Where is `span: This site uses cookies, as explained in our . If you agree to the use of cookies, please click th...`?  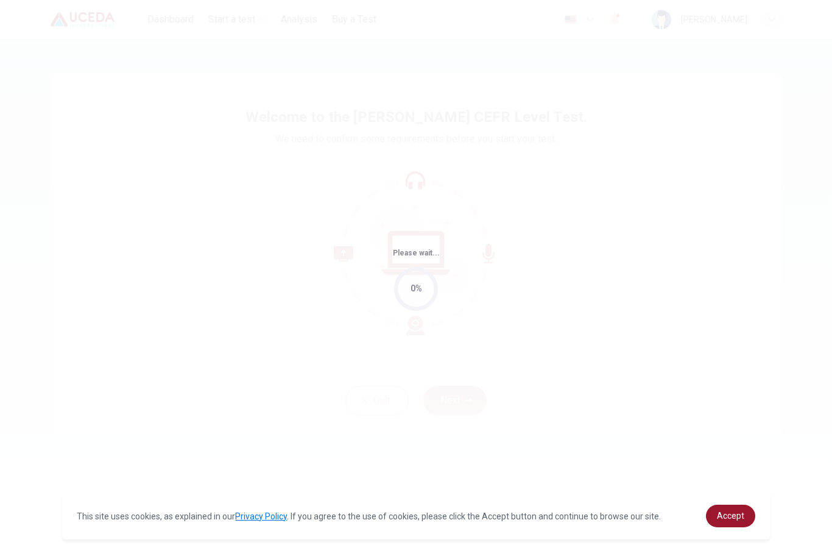
span: This site uses cookies, as explained in our . If you agree to the use of cookies, please click th... is located at coordinates (369, 516).